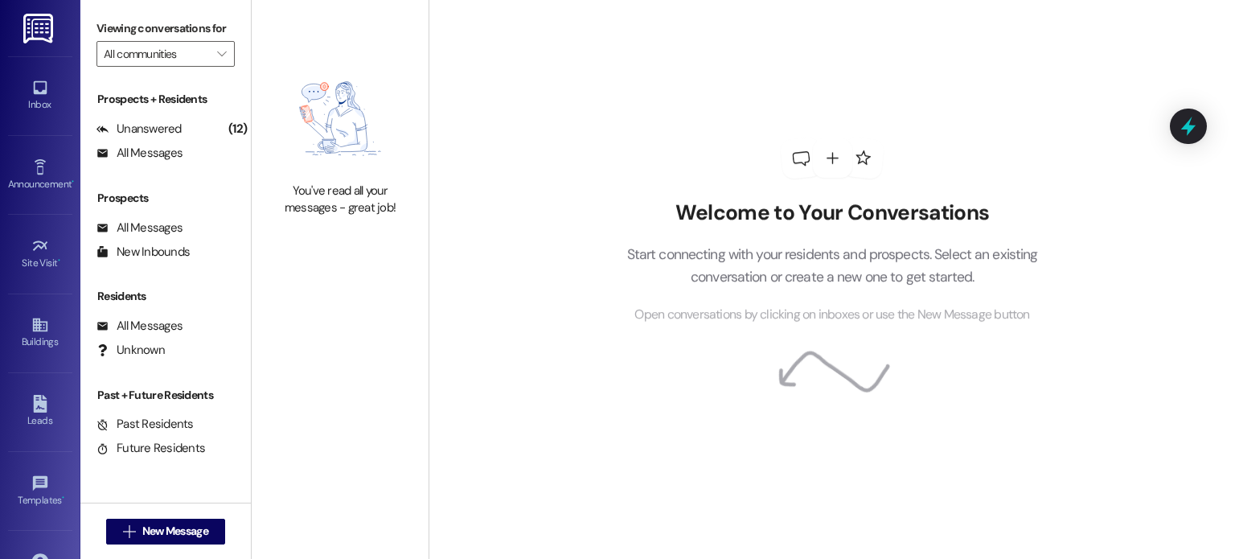 The width and height of the screenshot is (1235, 559). Describe the element at coordinates (40, 96) in the screenshot. I see `a: Inbox` at that location.